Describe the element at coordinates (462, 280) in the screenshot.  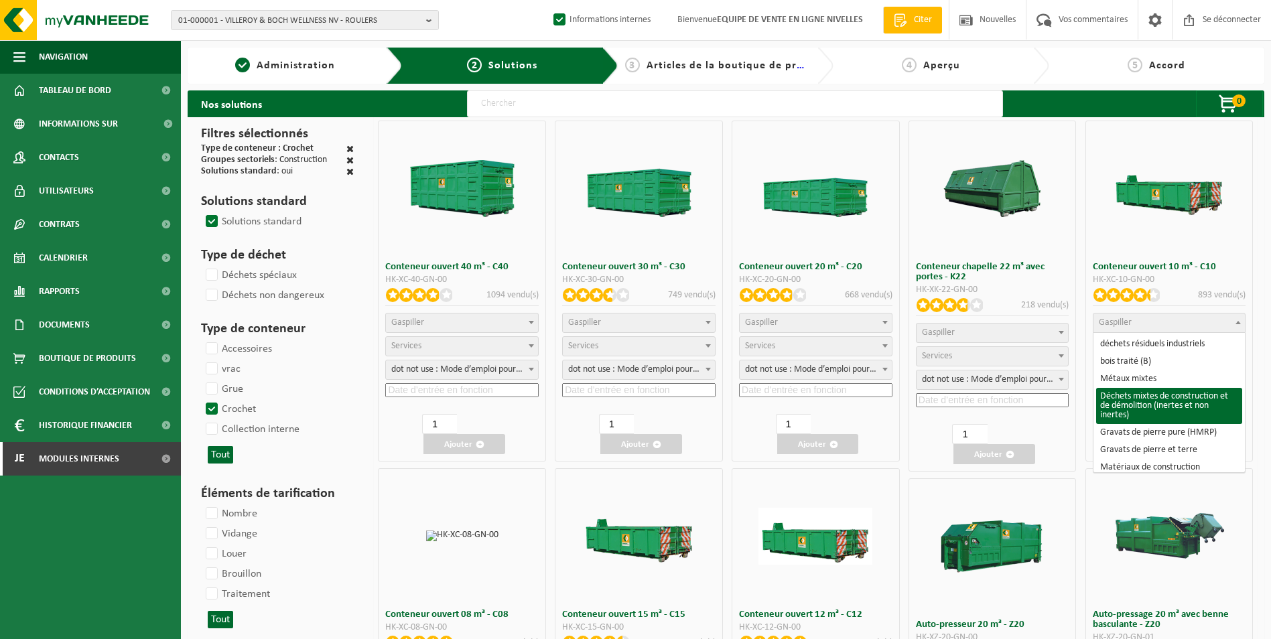
I see `div: HK-XC-40-GN-00` at that location.